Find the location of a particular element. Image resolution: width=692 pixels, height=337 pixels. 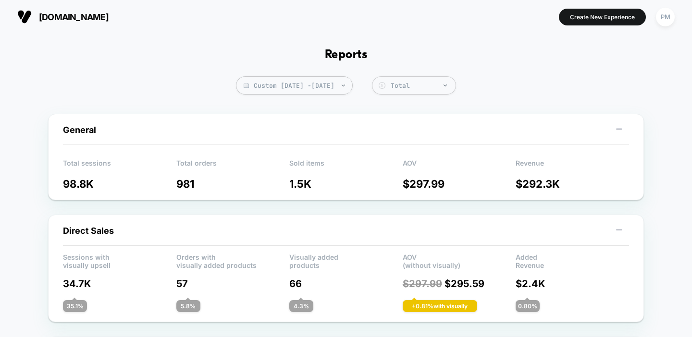

p: 981 is located at coordinates (233, 184).